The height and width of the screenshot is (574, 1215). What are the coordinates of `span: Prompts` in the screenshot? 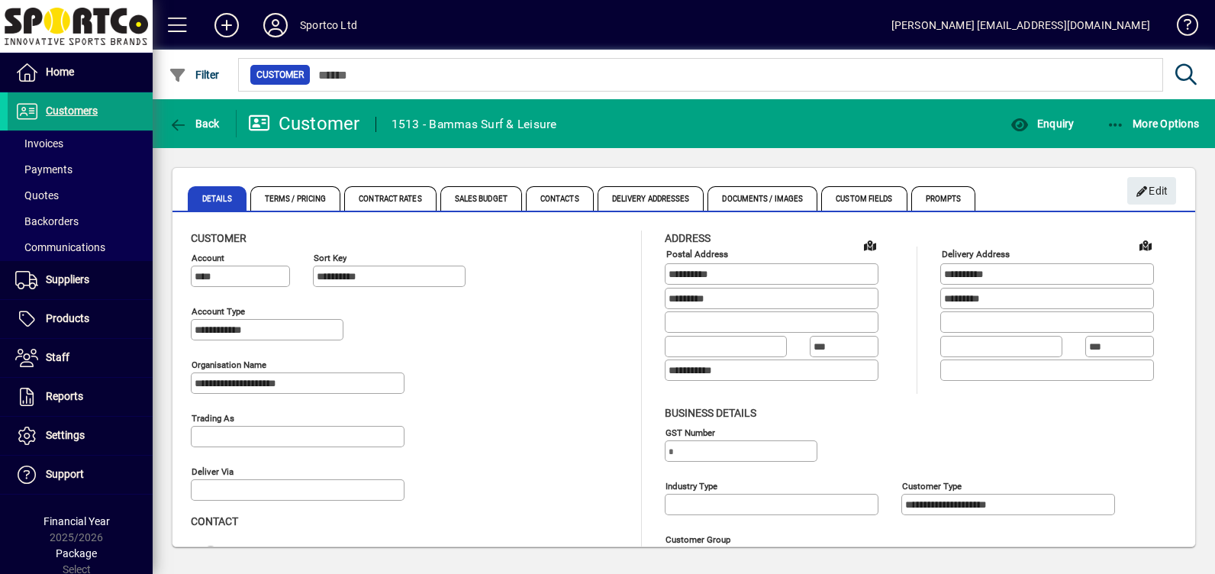 It's located at (943, 198).